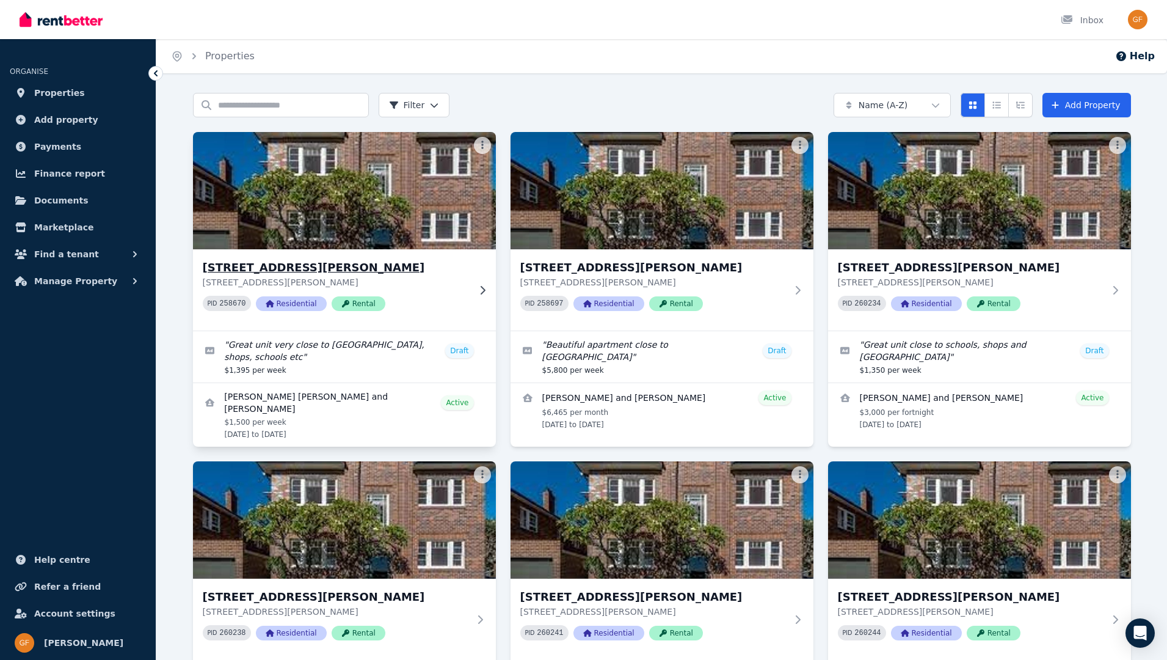 The height and width of the screenshot is (660, 1167). Describe the element at coordinates (1082, 20) in the screenshot. I see `div: Inbox` at that location.